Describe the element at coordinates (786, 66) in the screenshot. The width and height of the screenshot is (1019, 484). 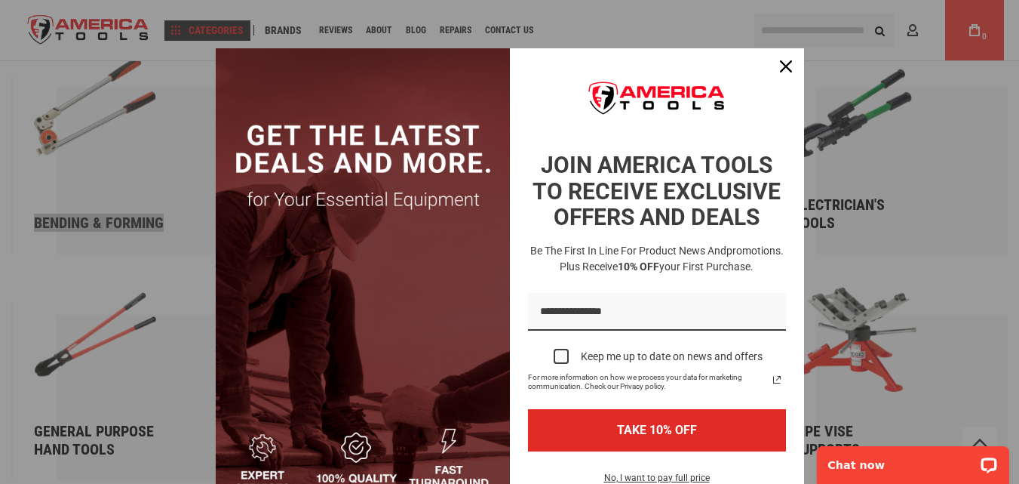
I see `svg: close icon` at that location.